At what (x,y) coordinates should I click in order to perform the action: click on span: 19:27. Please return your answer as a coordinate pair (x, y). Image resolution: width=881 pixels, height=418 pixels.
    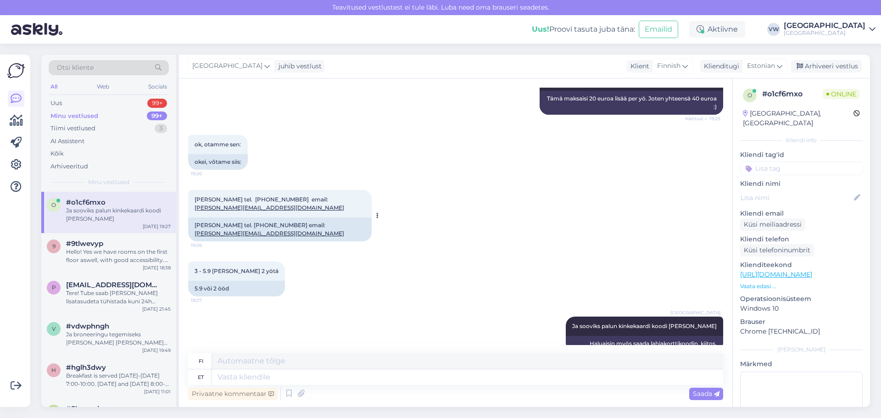
    Looking at the image, I should click on (208, 300).